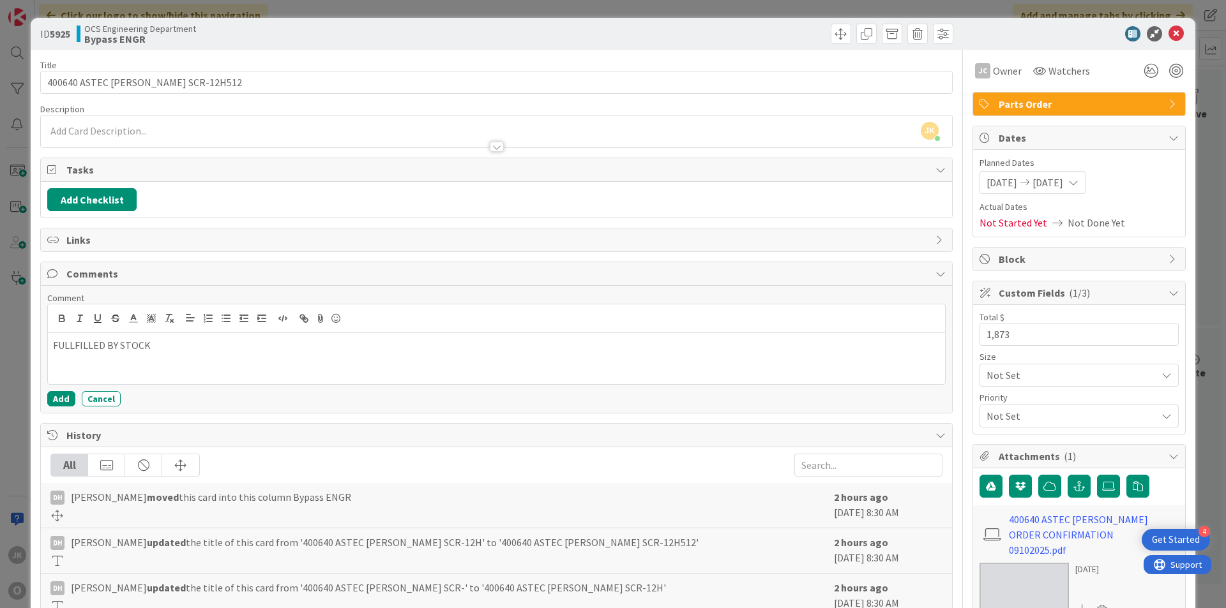 Image resolution: width=1226 pixels, height=608 pixels. Describe the element at coordinates (1080, 457) in the screenshot. I see `span: Attachments` at that location.